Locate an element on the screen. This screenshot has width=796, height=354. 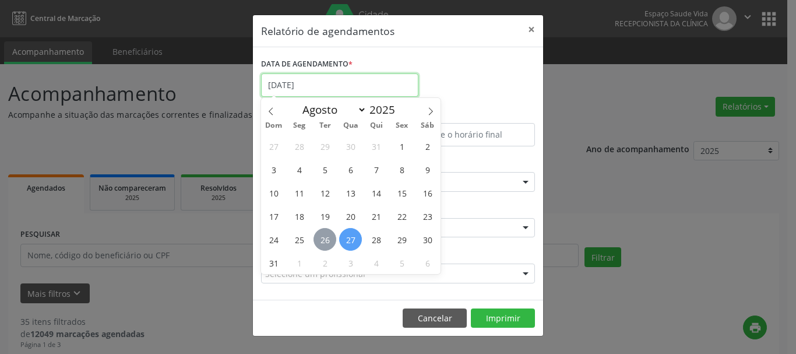
span: Agosto 19, 2025 is located at coordinates (325, 216).